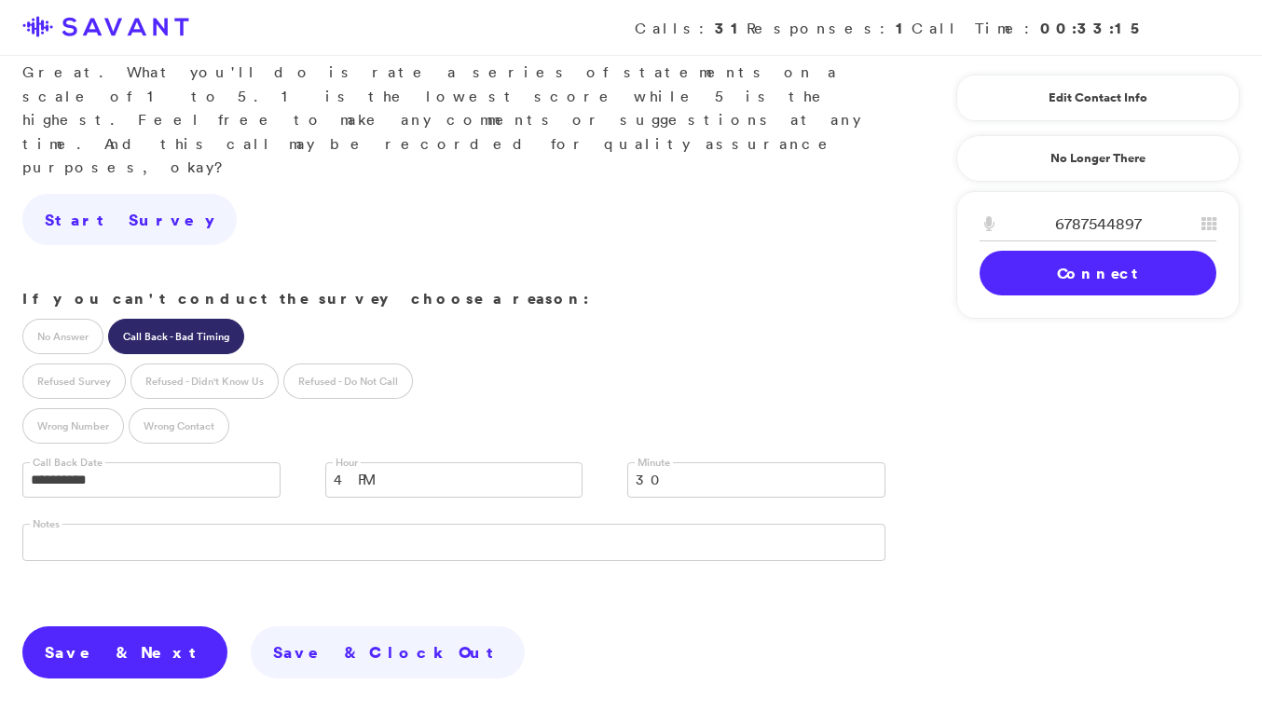  Describe the element at coordinates (62, 337) in the screenshot. I see `label: No Answer` at that location.